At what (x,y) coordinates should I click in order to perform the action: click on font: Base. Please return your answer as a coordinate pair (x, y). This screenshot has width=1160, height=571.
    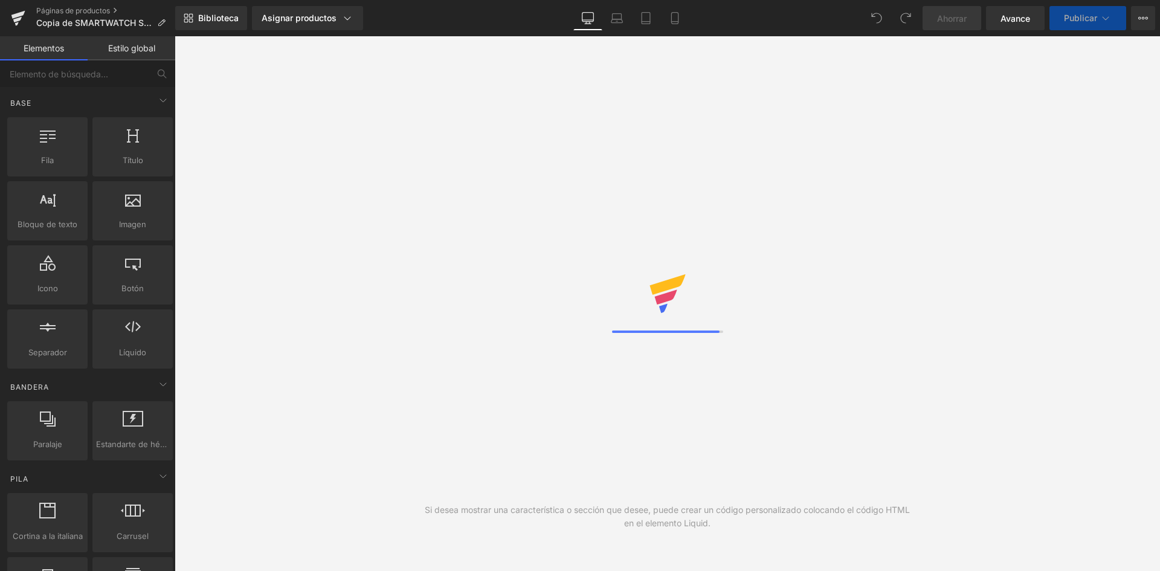
    Looking at the image, I should click on (21, 103).